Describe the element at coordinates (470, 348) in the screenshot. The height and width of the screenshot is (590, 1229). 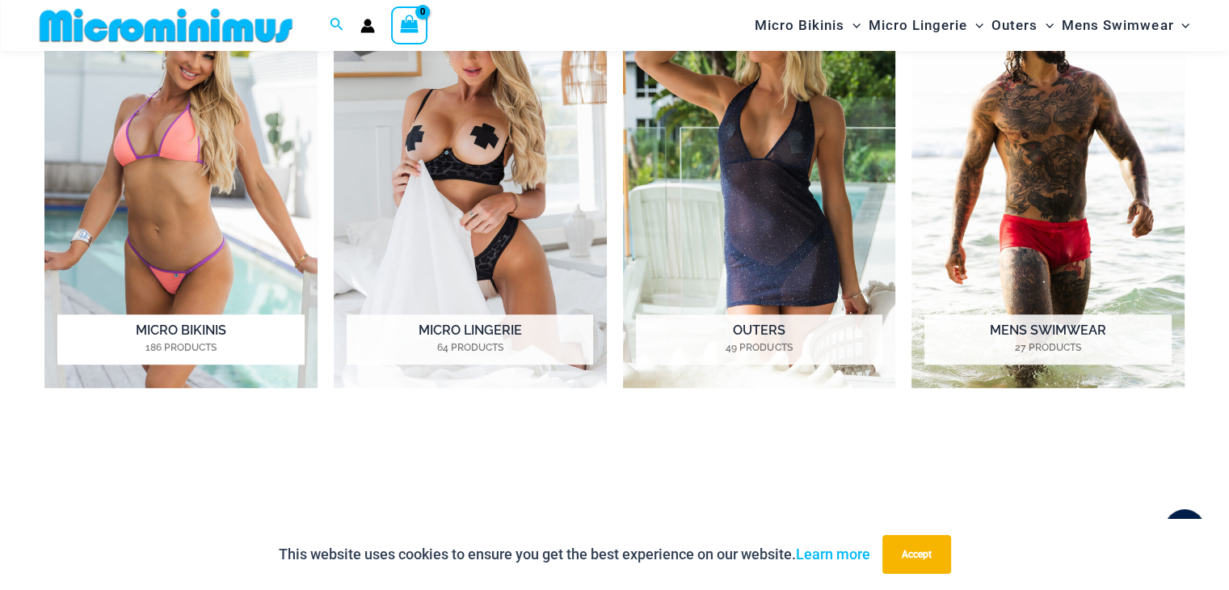
I see `mark: 64 Products` at that location.